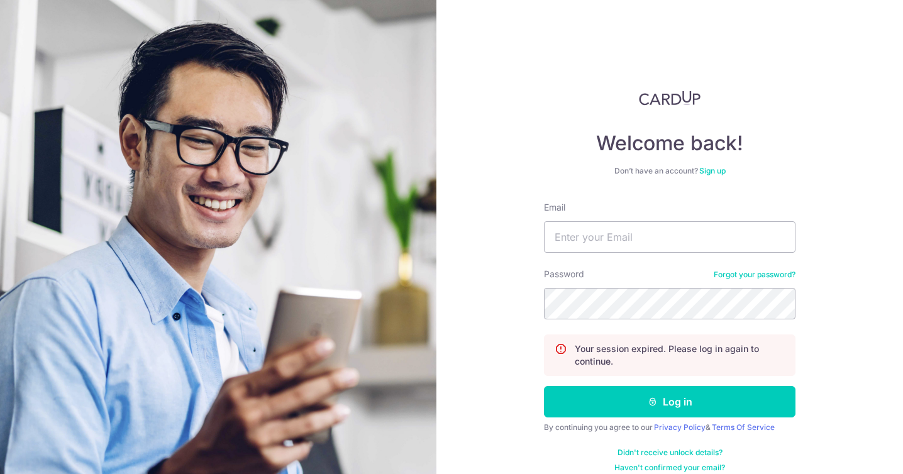  What do you see at coordinates (670, 171) in the screenshot?
I see `div: Don’t have an account?` at bounding box center [670, 171].